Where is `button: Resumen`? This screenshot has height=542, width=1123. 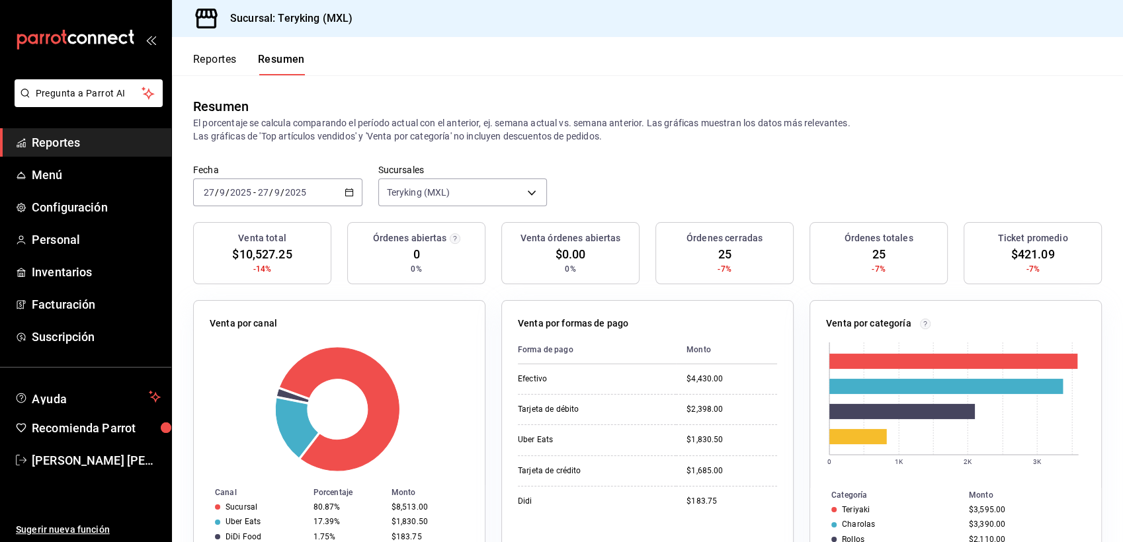
button: Resumen is located at coordinates (281, 64).